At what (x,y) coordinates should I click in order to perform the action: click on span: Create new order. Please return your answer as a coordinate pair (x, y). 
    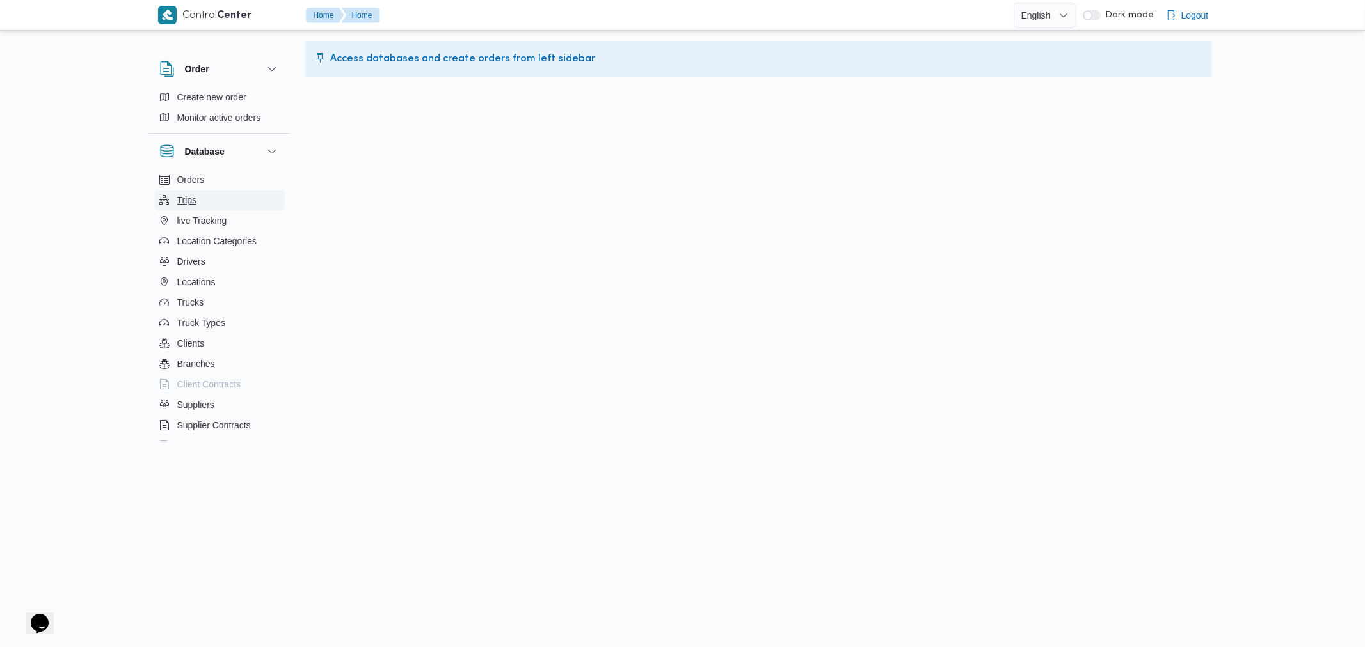
    Looking at the image, I should click on (212, 97).